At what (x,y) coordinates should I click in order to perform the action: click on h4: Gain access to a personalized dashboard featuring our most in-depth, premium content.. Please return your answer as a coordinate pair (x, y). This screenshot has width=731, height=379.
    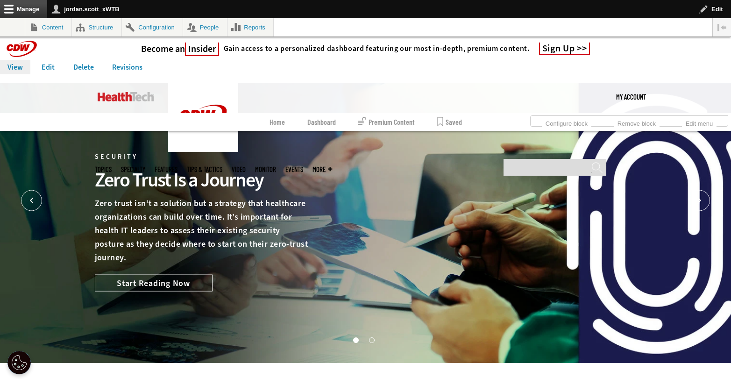
    Looking at the image, I should click on (377, 49).